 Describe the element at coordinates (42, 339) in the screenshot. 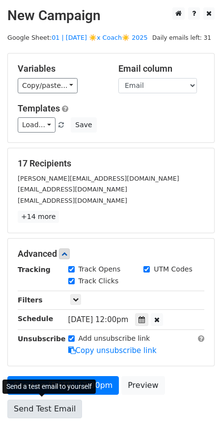

I see `strong: Unsubscribe` at that location.